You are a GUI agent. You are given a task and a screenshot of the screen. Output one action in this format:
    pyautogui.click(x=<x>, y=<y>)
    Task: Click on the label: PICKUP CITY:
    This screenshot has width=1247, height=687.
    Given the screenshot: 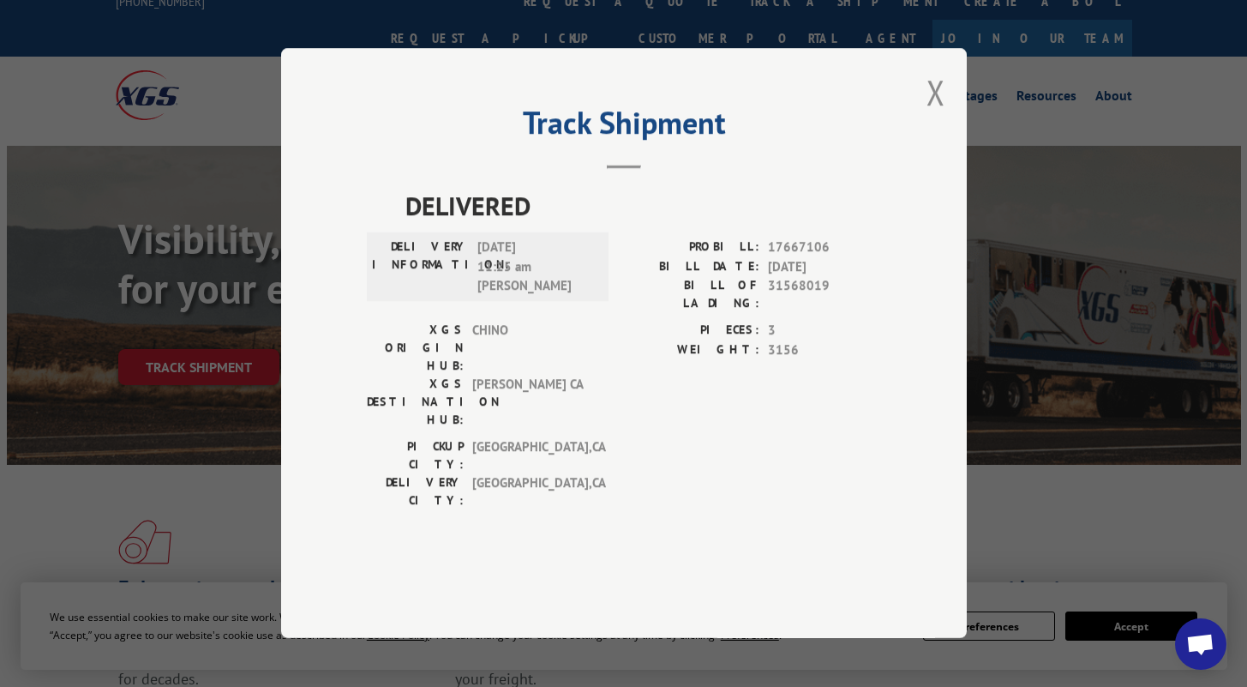 What is the action you would take?
    pyautogui.click(x=415, y=456)
    